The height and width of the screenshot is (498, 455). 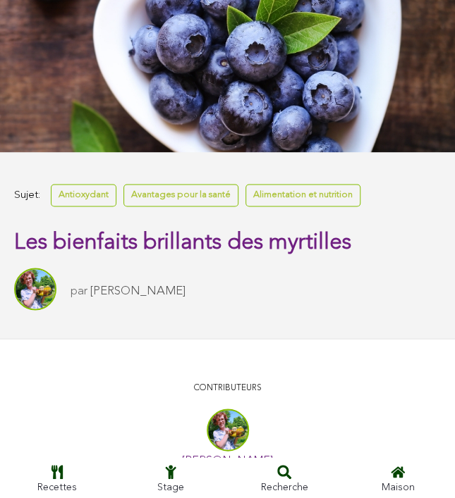 I want to click on a: Recherche, so click(x=284, y=478).